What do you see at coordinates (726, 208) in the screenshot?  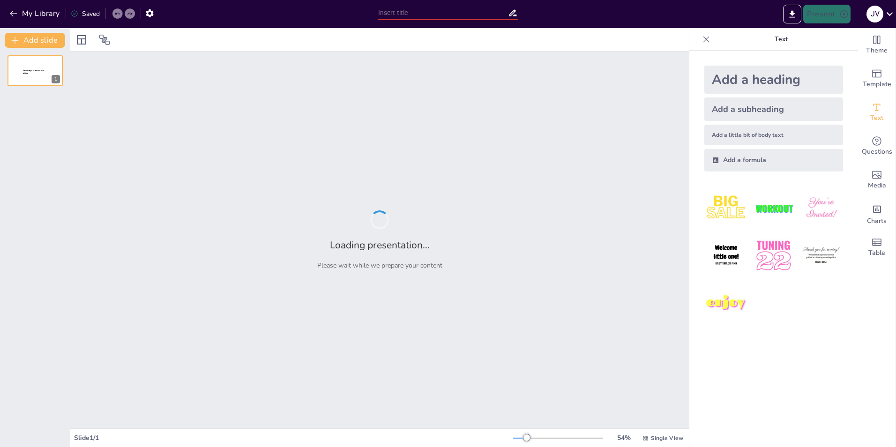 I see `img: 1.jpeg` at bounding box center [726, 208].